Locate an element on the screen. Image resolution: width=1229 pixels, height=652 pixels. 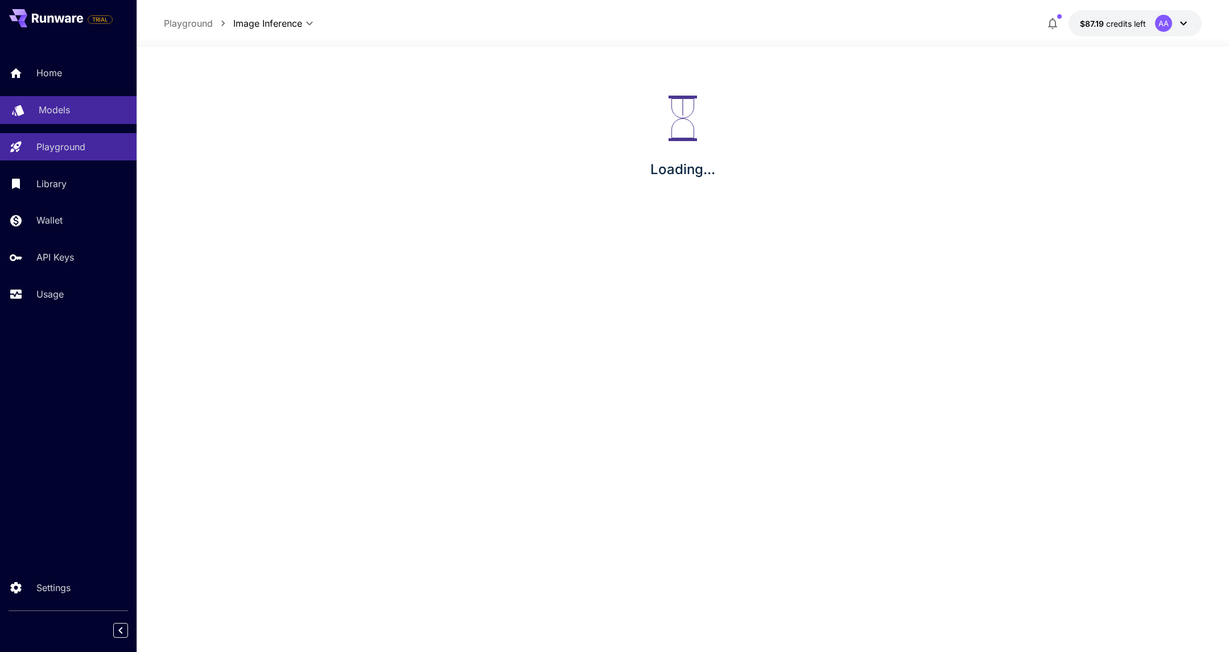
div: AA is located at coordinates (1163, 23).